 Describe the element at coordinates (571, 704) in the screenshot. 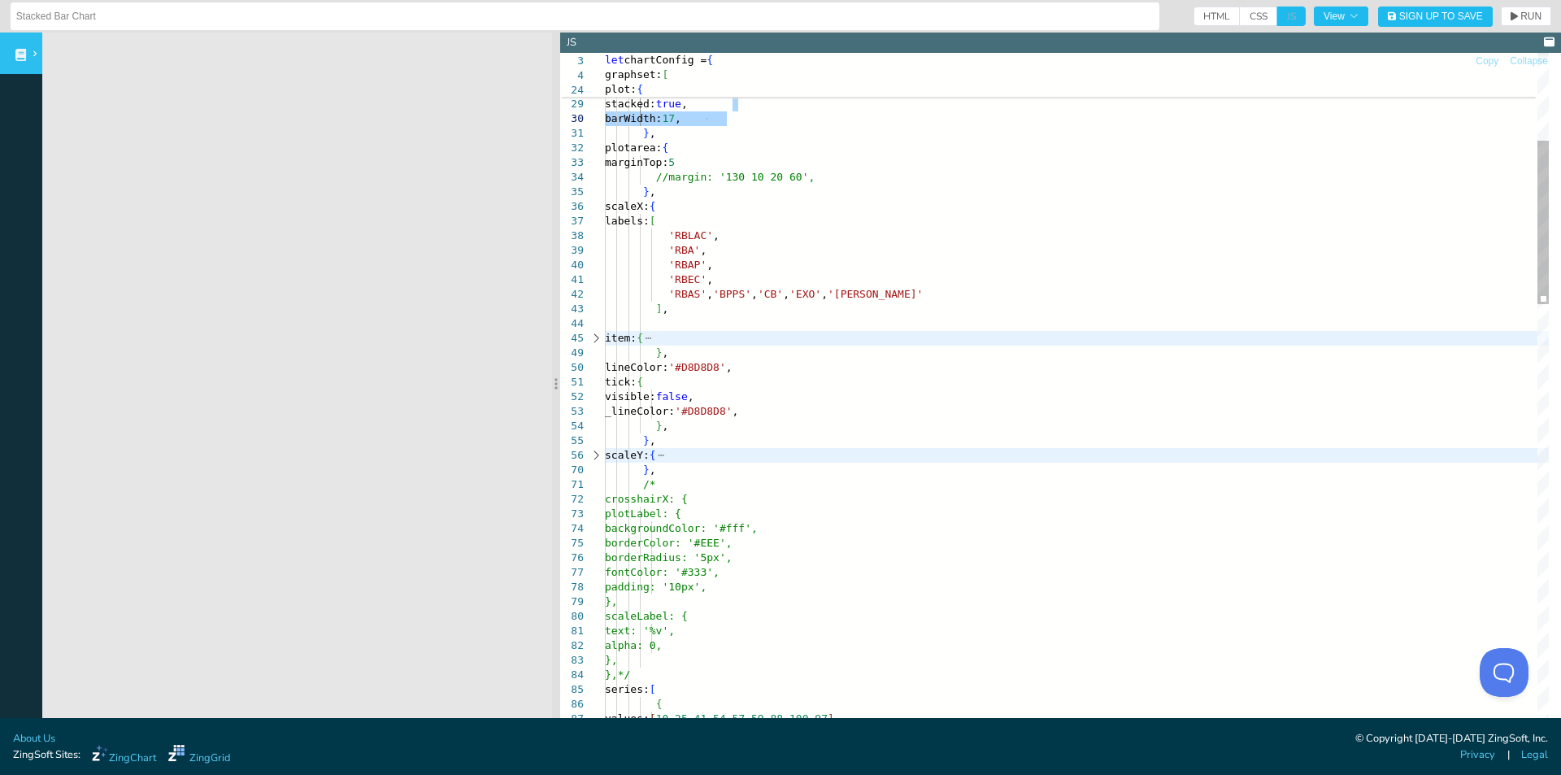

I see `div: 86` at that location.